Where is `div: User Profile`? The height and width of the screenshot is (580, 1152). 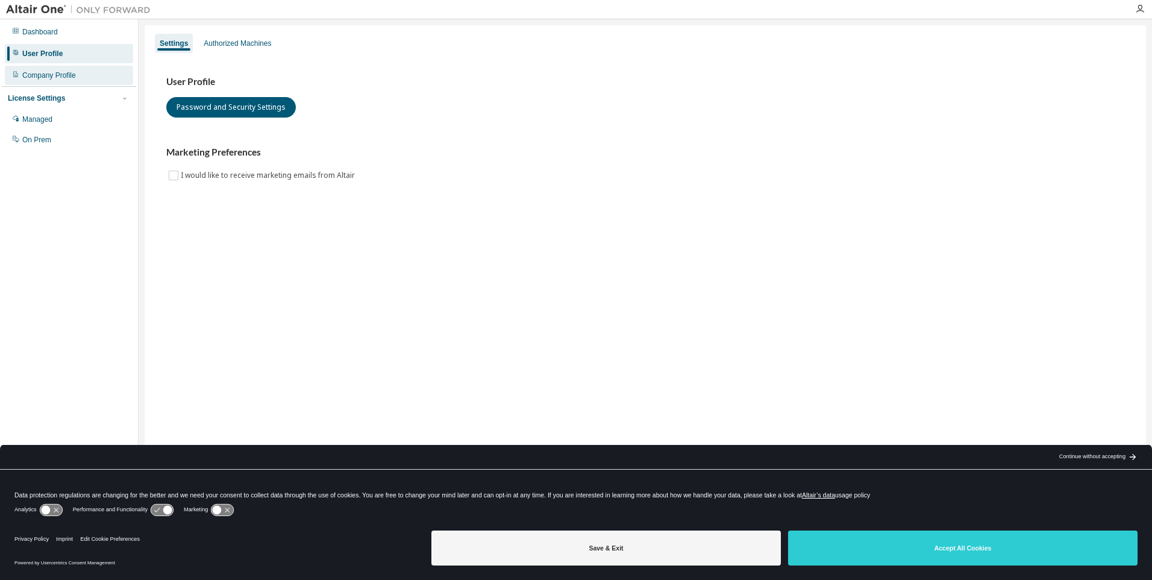
div: User Profile is located at coordinates (42, 54).